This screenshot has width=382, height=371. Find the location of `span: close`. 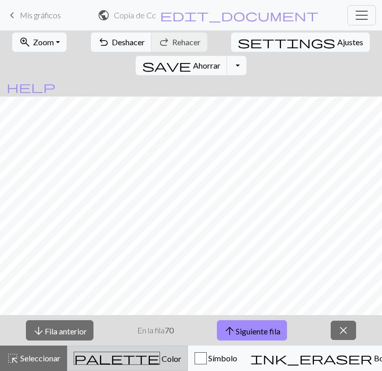

span: close is located at coordinates (343, 330).